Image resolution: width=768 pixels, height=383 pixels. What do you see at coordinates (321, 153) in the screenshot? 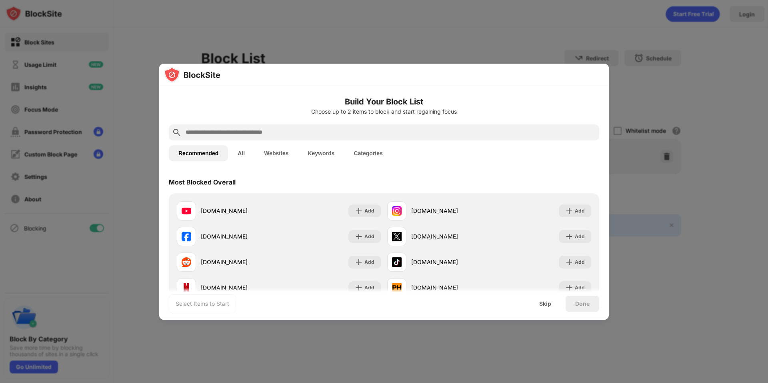
I see `button: Keywords` at bounding box center [321, 153].